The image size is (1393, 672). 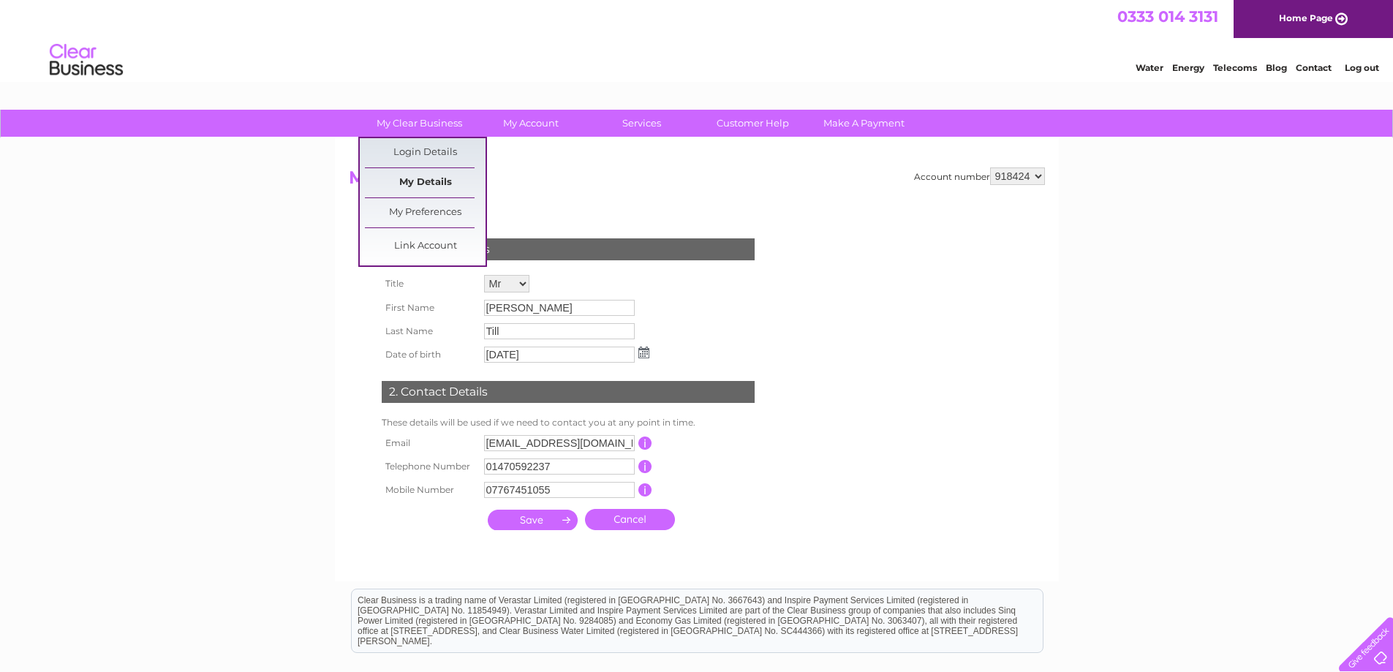 What do you see at coordinates (863, 123) in the screenshot?
I see `a: Make A Payment` at bounding box center [863, 123].